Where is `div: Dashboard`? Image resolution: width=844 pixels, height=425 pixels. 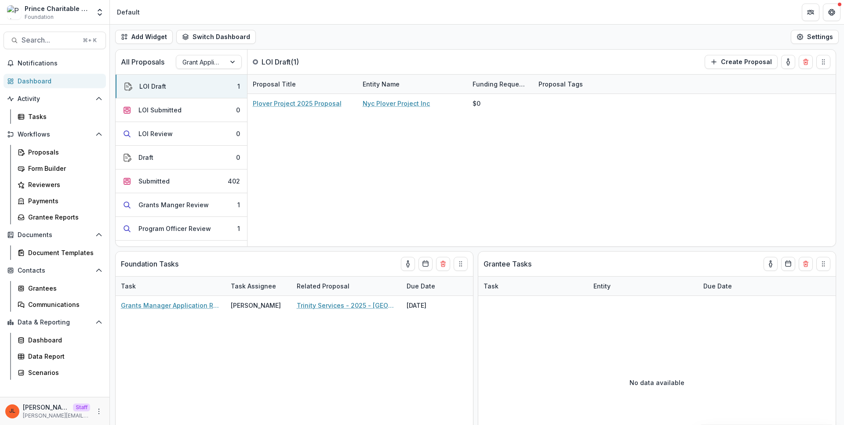
div: Dashboard is located at coordinates (63, 340).